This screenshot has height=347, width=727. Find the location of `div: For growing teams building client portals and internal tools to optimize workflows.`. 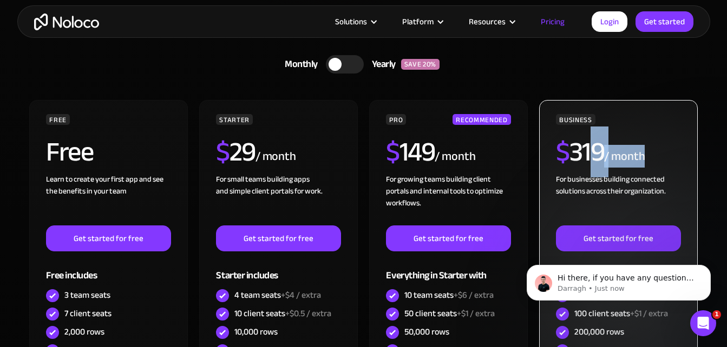

div: For growing teams building client portals and internal tools to optimize workflows. is located at coordinates (448, 200).